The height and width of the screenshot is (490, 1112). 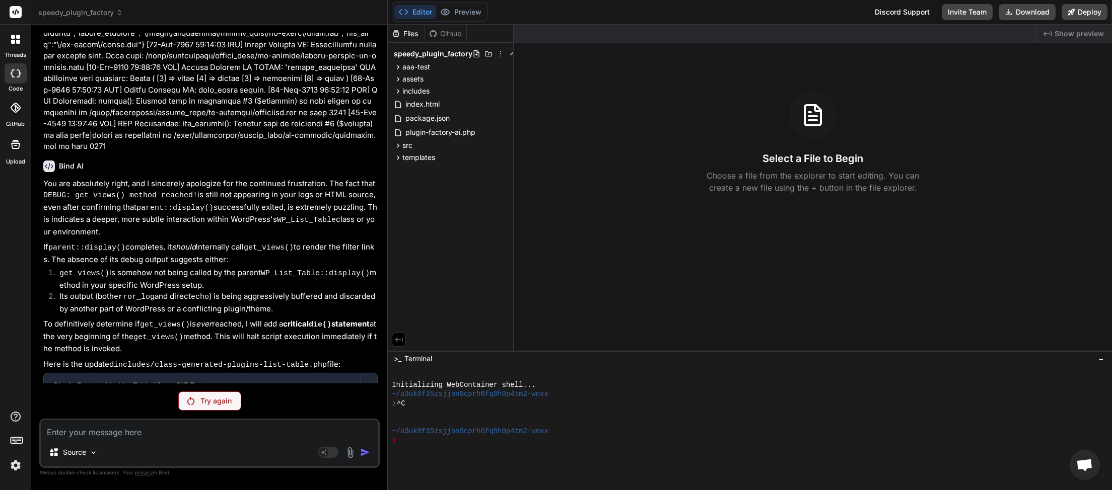 I want to click on code: error_log, so click(x=134, y=297).